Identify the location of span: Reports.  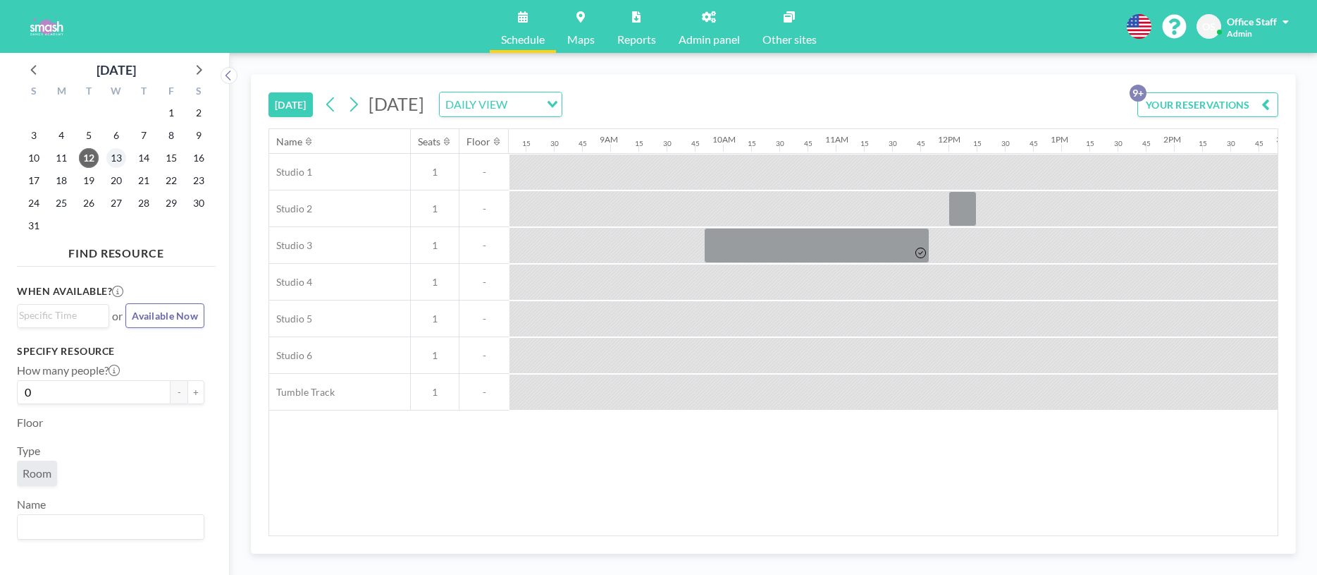
(637, 39).